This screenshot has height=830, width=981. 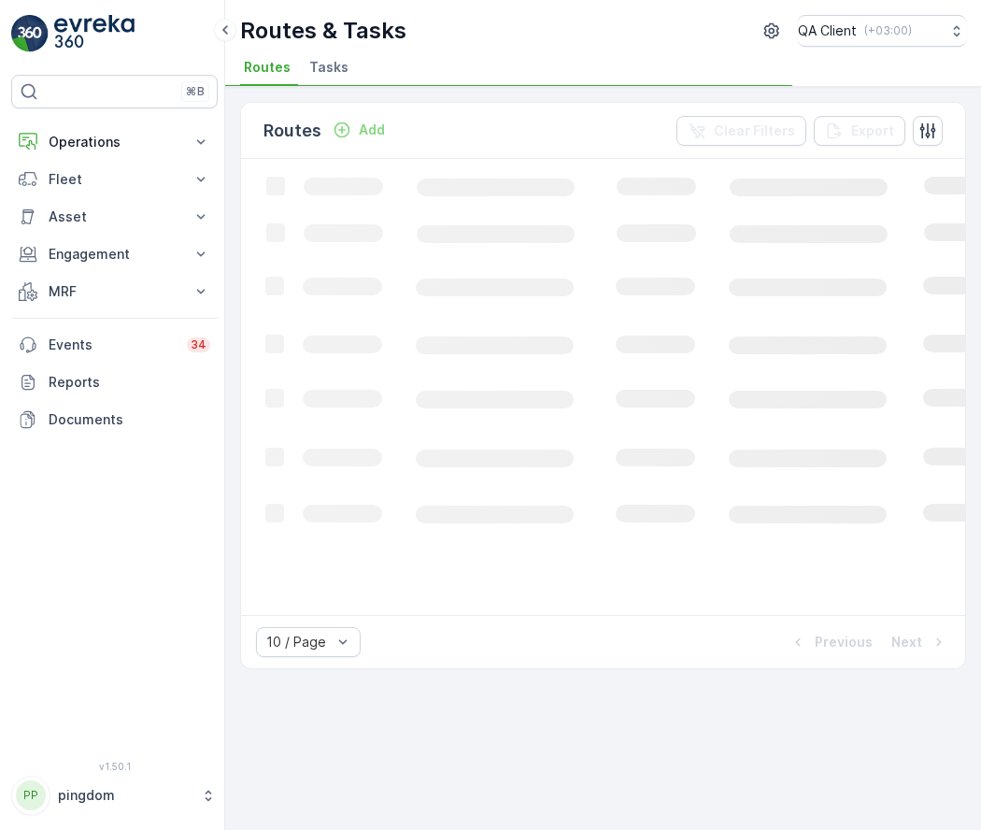 I want to click on p: MRF, so click(x=114, y=292).